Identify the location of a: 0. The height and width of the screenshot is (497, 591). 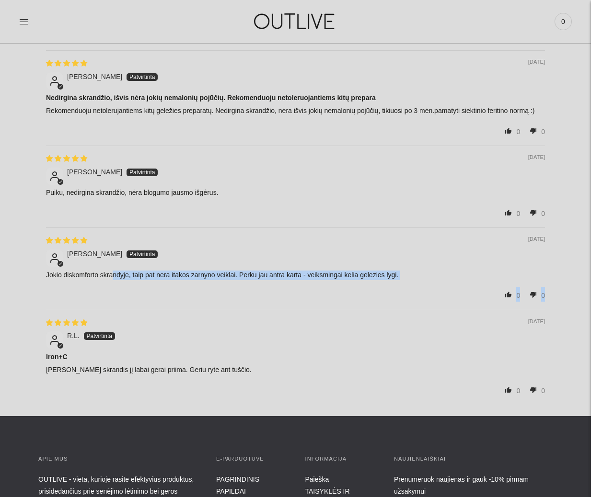
(563, 22).